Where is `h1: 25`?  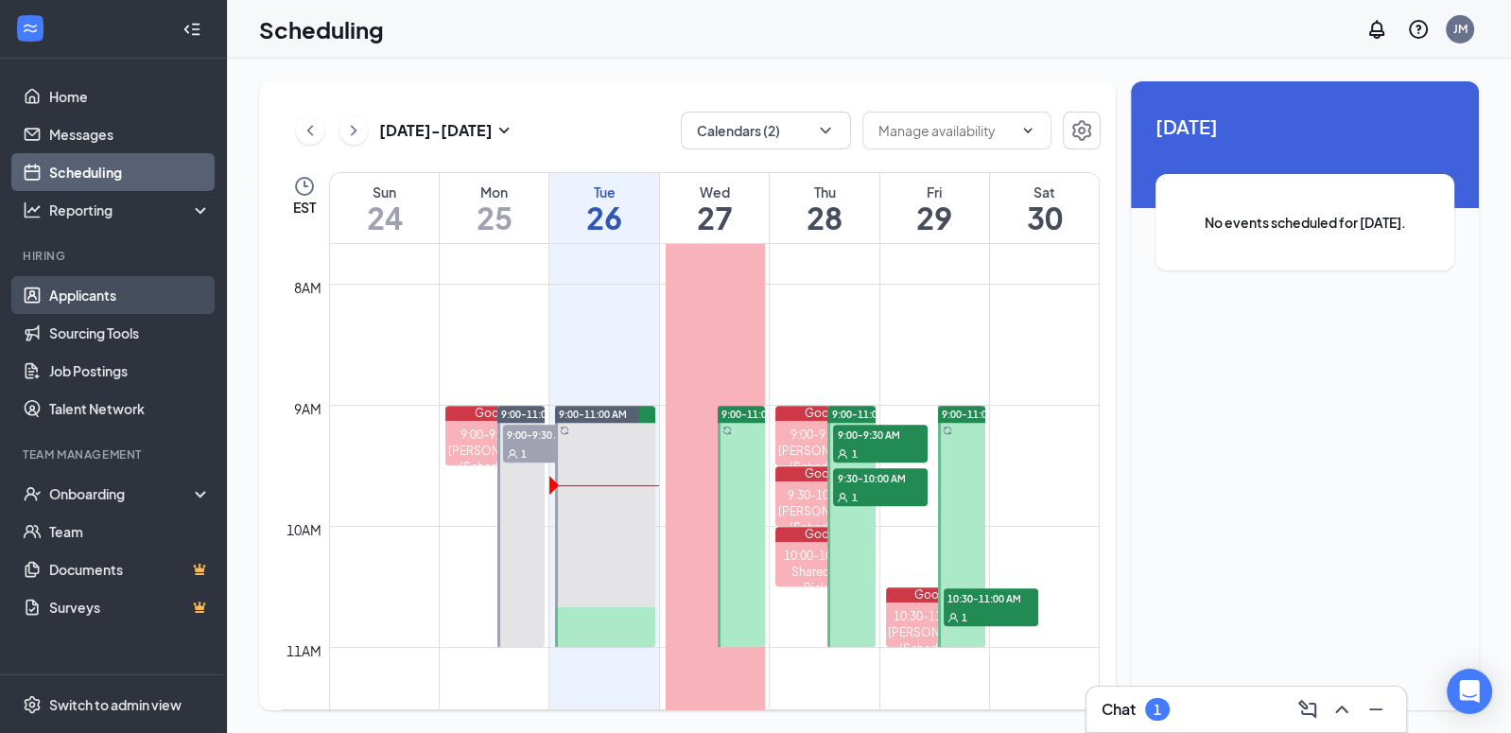
h1: 25 is located at coordinates (493, 217).